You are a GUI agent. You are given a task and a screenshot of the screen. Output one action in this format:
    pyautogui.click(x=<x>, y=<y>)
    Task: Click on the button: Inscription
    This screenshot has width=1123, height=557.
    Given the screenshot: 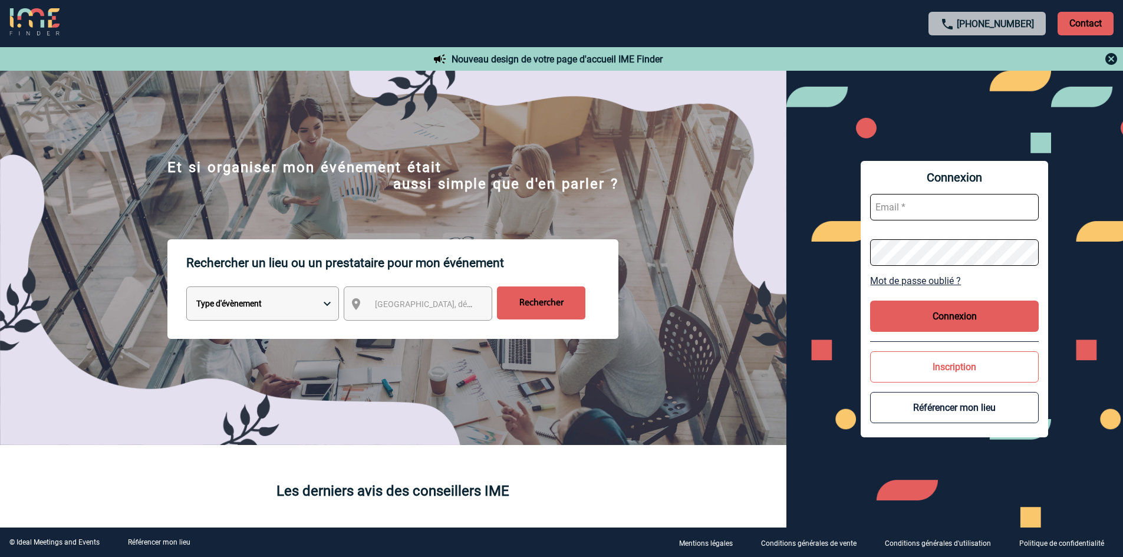 What is the action you would take?
    pyautogui.click(x=954, y=367)
    